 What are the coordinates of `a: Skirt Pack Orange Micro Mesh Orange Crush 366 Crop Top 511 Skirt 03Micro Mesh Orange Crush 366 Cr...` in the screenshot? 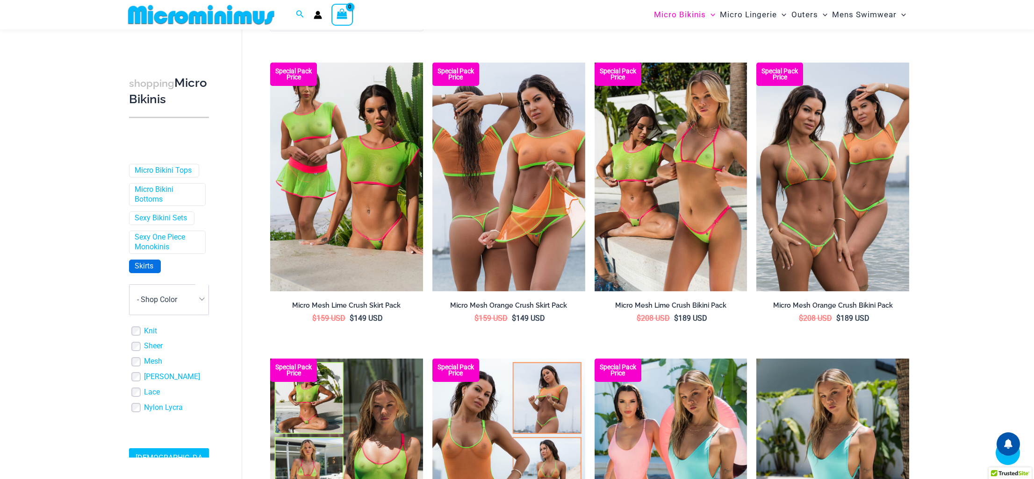 It's located at (508, 177).